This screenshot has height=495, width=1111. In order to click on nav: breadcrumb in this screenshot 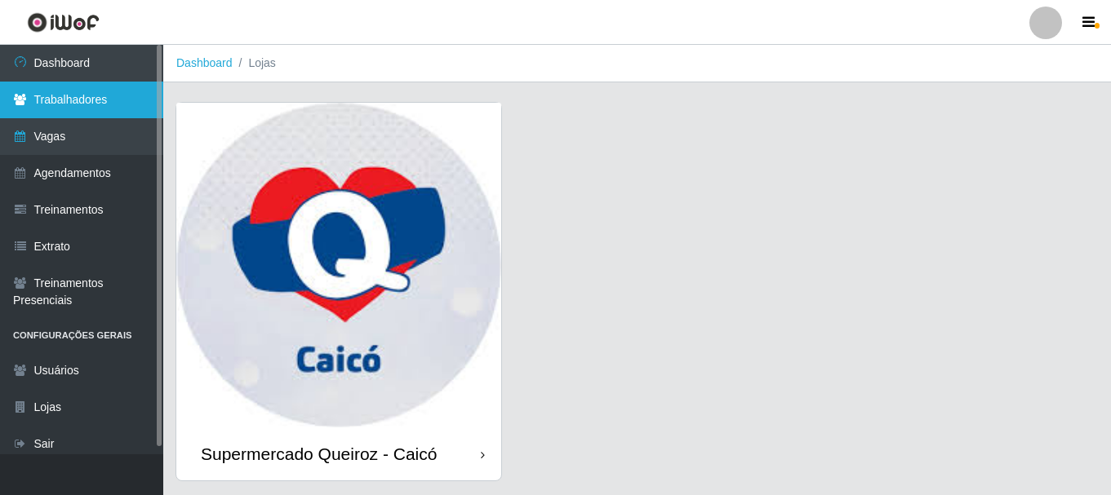, I will do `click(636, 64)`.